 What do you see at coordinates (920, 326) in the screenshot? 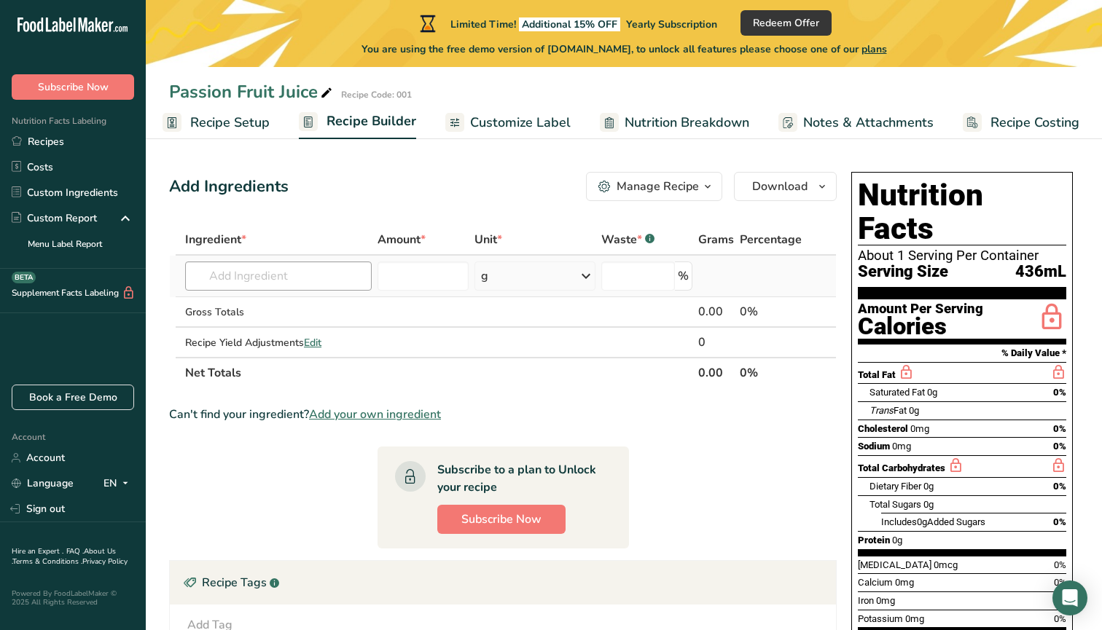
I see `div: Calories` at bounding box center [920, 326].